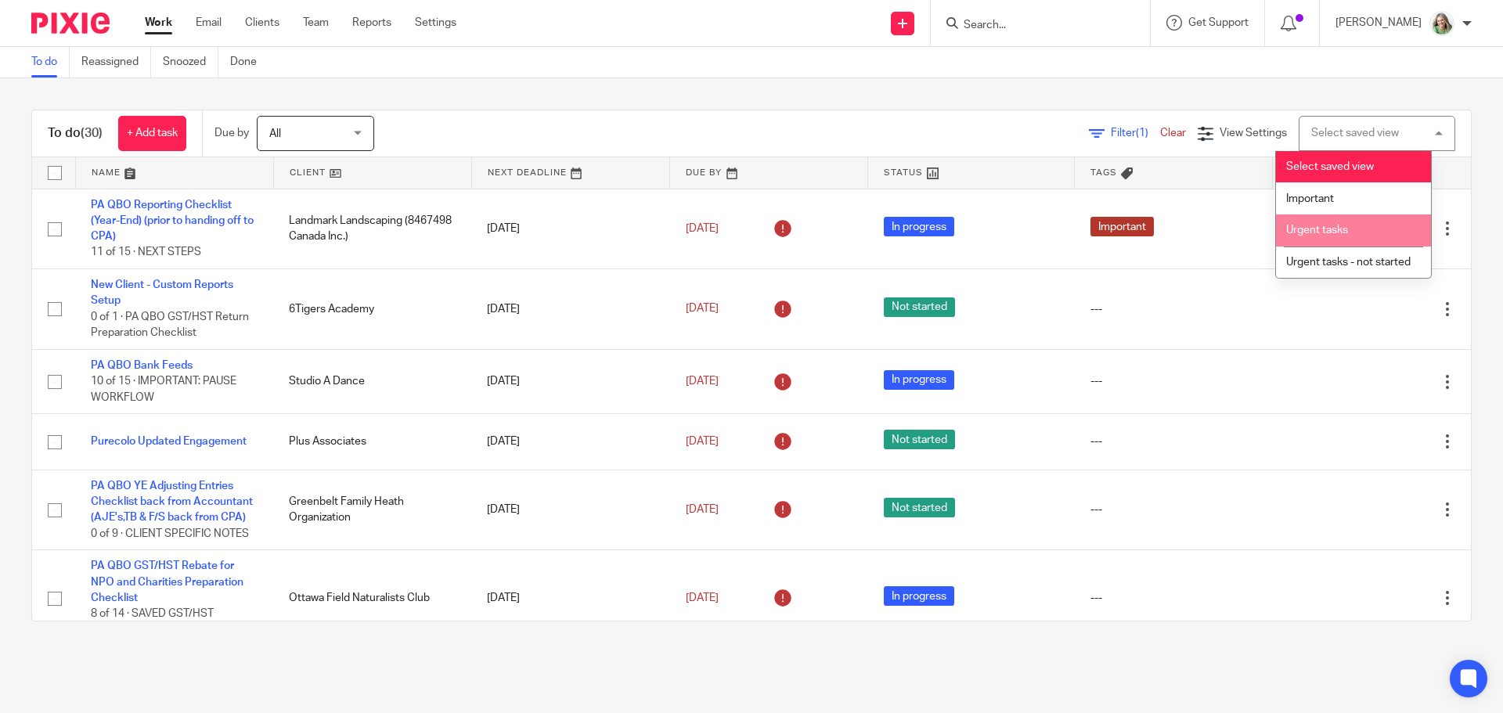 Image resolution: width=1503 pixels, height=713 pixels. What do you see at coordinates (1135, 133) in the screenshot?
I see `span: Filter` at bounding box center [1135, 133].